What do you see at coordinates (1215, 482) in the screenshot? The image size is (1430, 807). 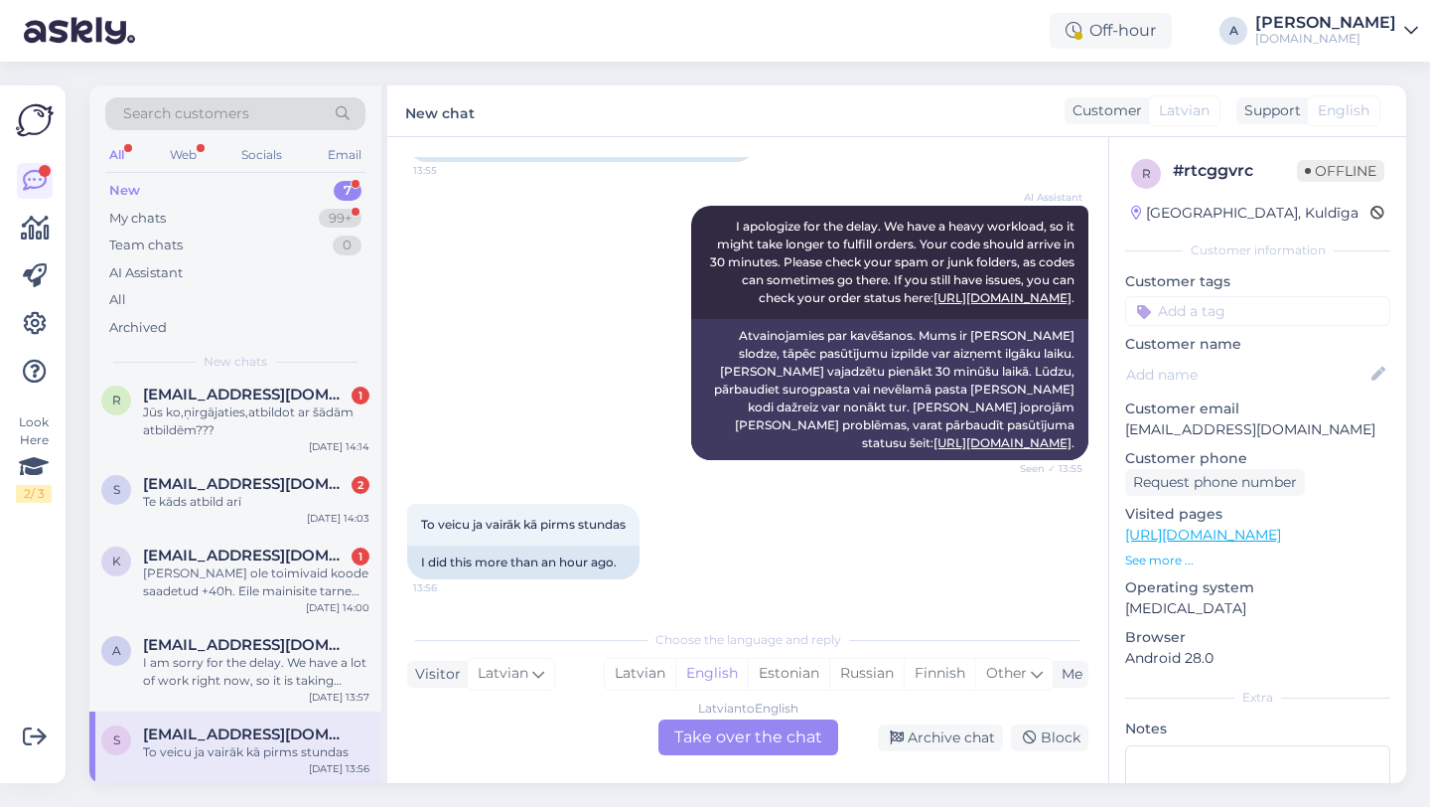 I see `div: Request phone number` at bounding box center [1215, 482].